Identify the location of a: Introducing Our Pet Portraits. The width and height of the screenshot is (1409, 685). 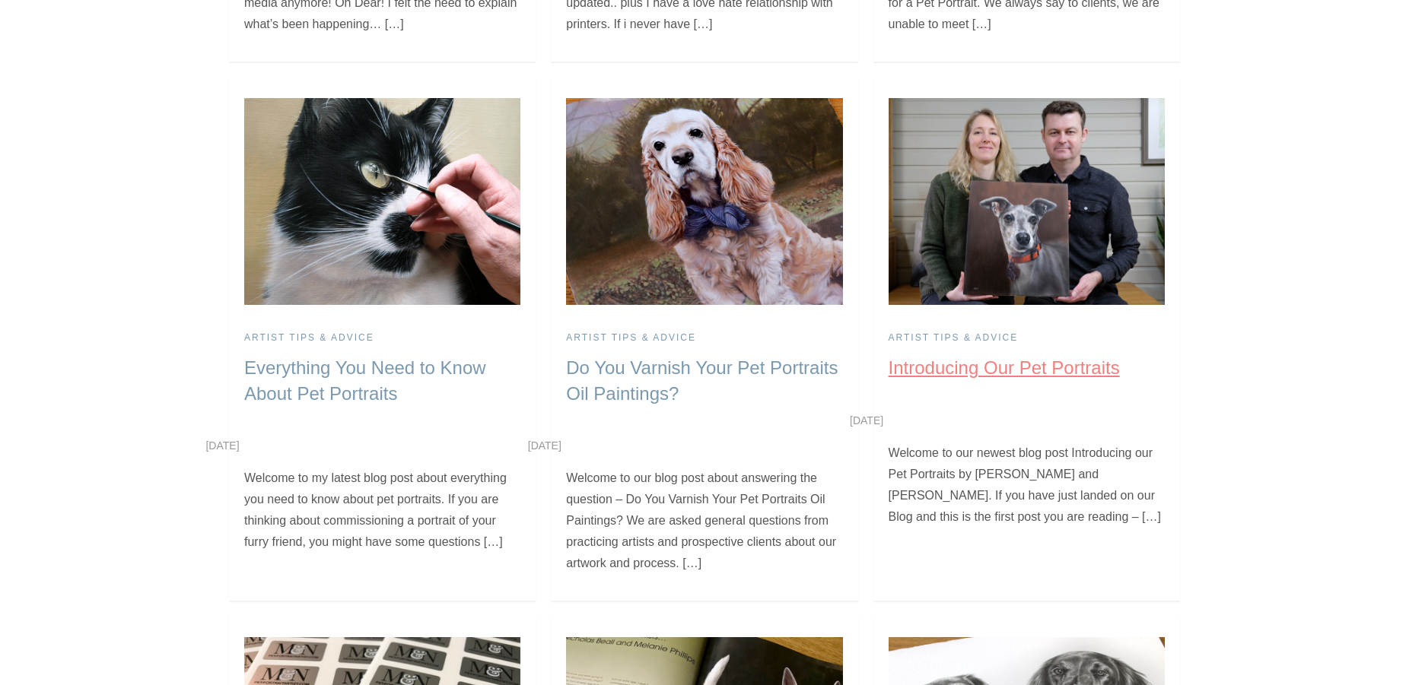
(1004, 367).